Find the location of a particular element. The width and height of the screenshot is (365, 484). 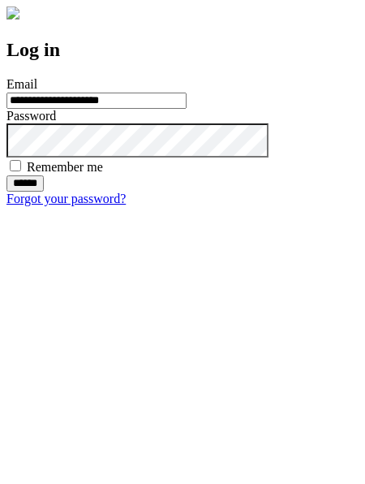

a: Forgot your password? is located at coordinates (66, 198).